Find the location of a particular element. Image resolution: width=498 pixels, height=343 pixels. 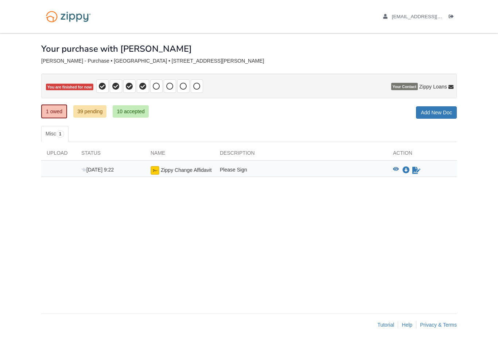

a: 39 pending is located at coordinates (90, 112).